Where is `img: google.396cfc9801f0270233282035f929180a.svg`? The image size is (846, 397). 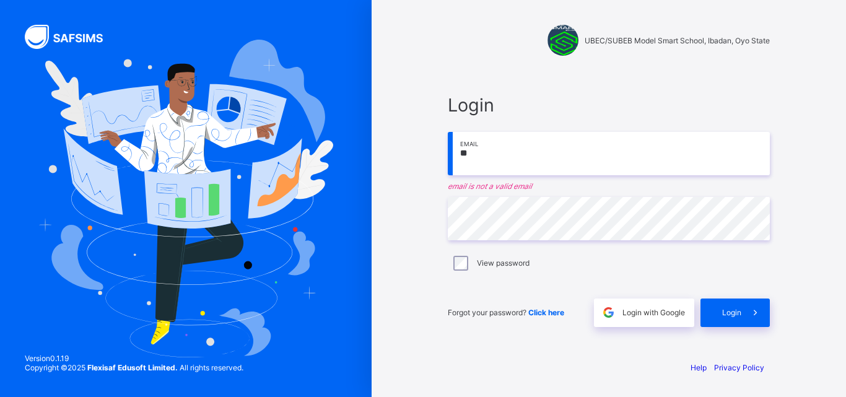
img: google.396cfc9801f0270233282035f929180a.svg is located at coordinates (608, 312).